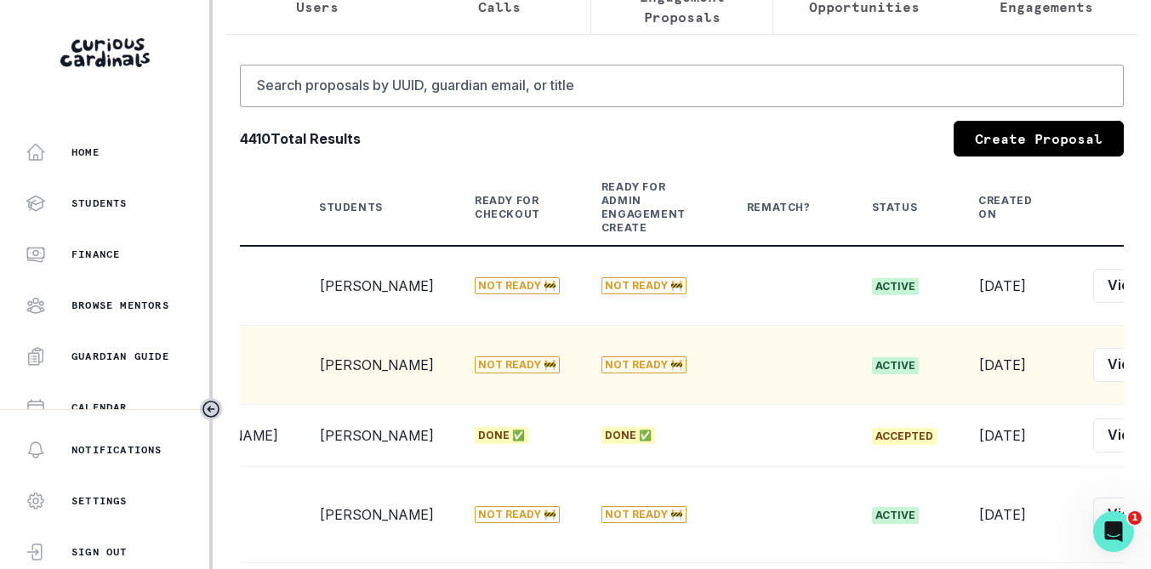 The image size is (1151, 569). I want to click on p: Home, so click(85, 152).